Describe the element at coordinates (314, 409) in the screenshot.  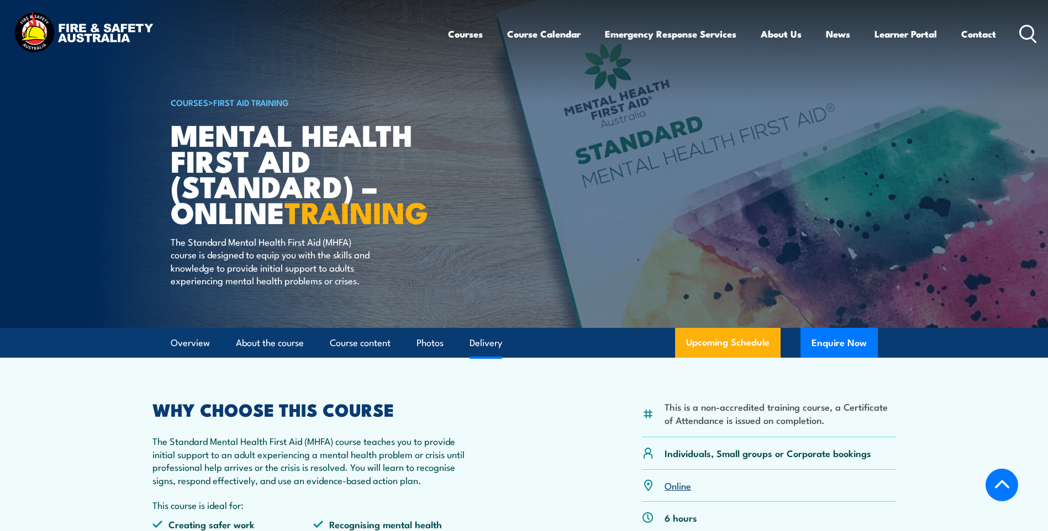
I see `h2: WHY CHOOSE THIS COURSE` at that location.